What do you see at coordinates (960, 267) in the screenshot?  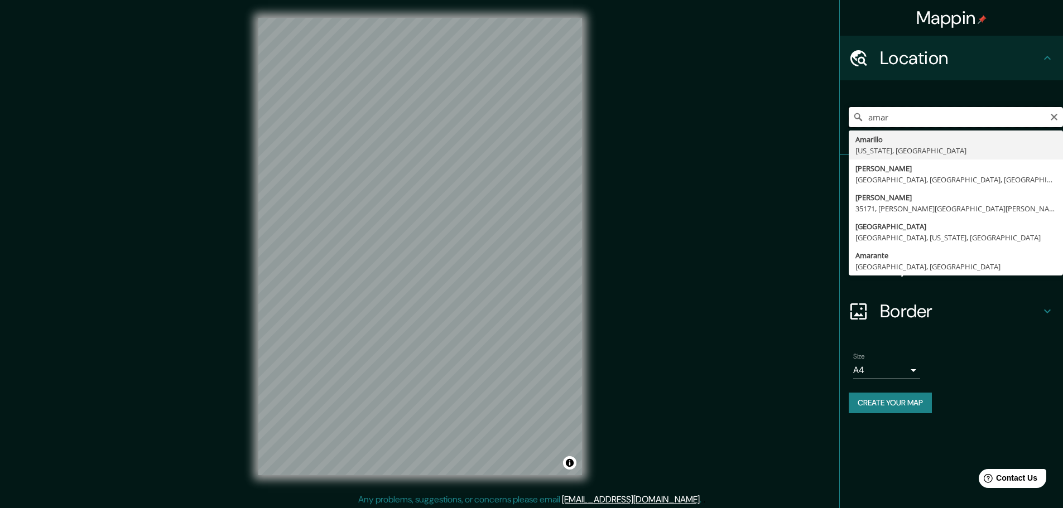 I see `h4: Layout` at bounding box center [960, 267].